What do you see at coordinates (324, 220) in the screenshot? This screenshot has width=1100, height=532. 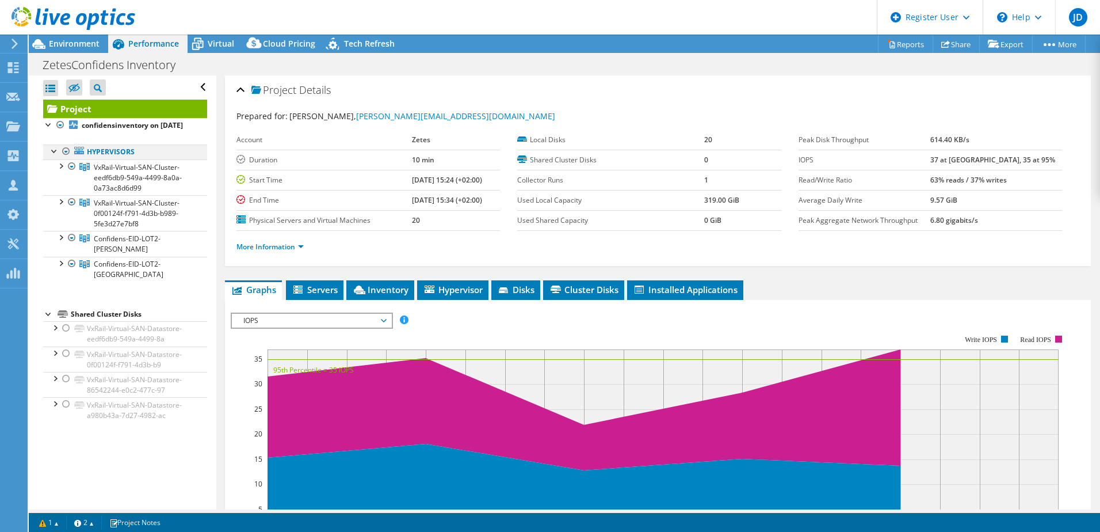 I see `label: Physical Servers and Virtual Machines` at bounding box center [324, 220].